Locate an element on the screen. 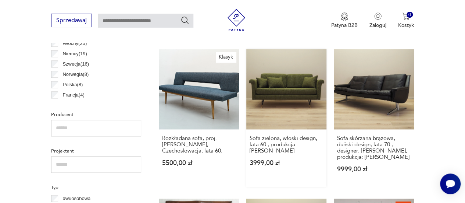  p: Niemcy ( 19 ) is located at coordinates (75, 54).